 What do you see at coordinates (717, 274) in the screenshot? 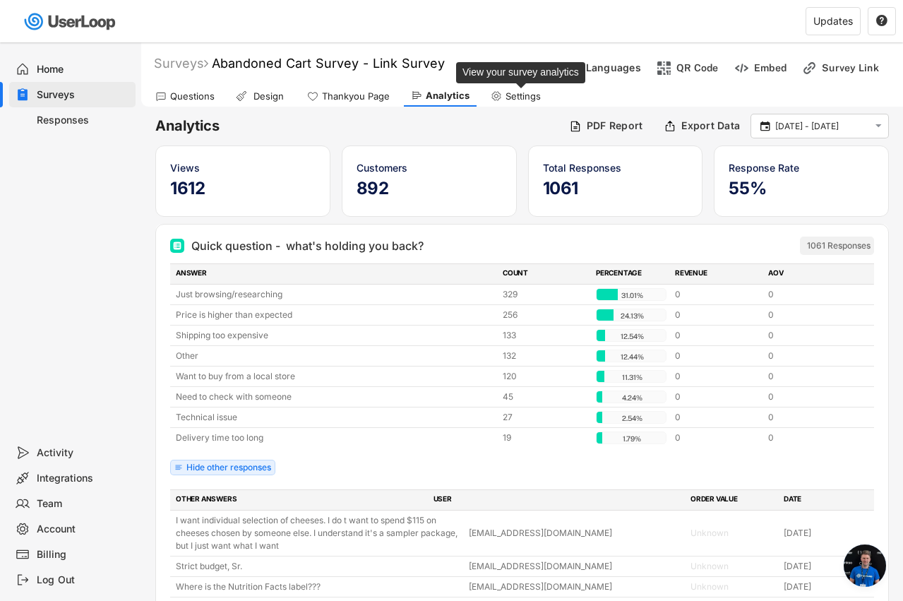
I see `div: REVENUE` at bounding box center [717, 274].